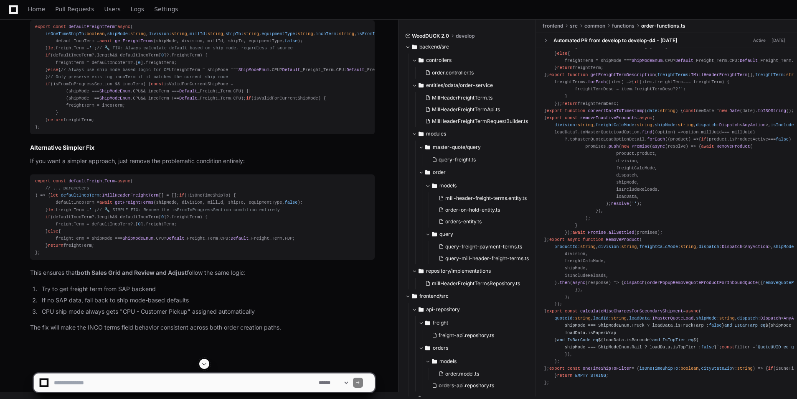  What do you see at coordinates (439, 172) in the screenshot?
I see `span: order` at bounding box center [439, 172].